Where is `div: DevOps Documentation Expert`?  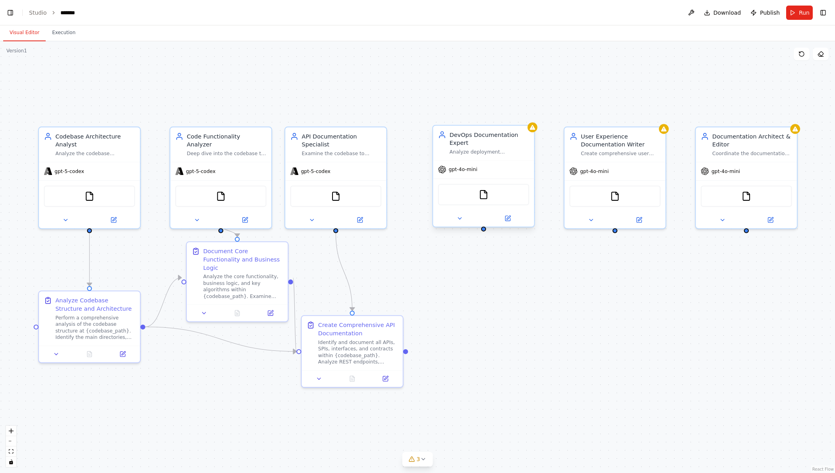
div: DevOps Documentation Expert is located at coordinates (489, 139).